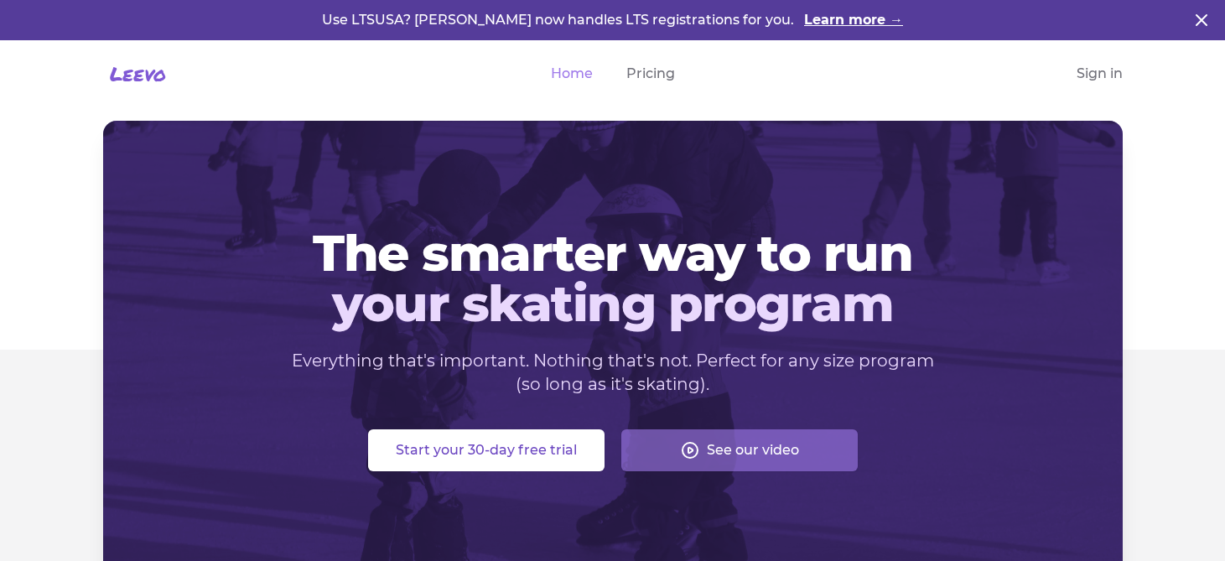  I want to click on span: See our video, so click(753, 450).